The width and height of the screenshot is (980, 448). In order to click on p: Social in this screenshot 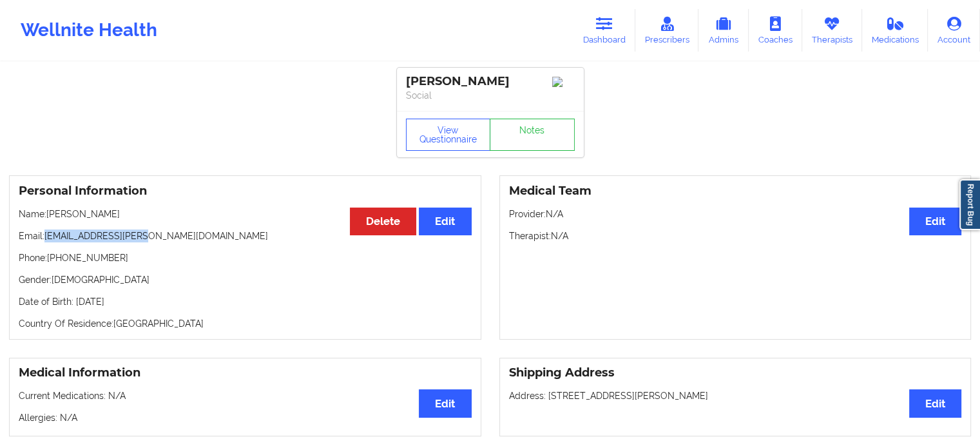, I will do `click(490, 95)`.